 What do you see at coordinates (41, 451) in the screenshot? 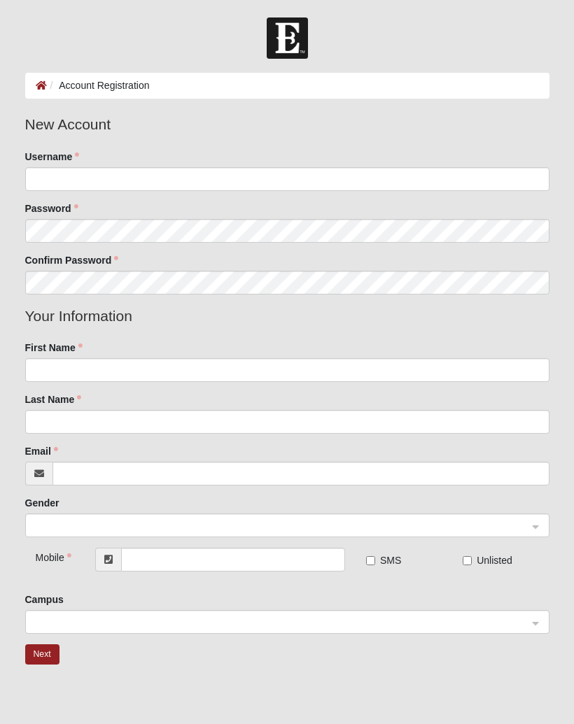
I see `label: Email` at bounding box center [41, 451].